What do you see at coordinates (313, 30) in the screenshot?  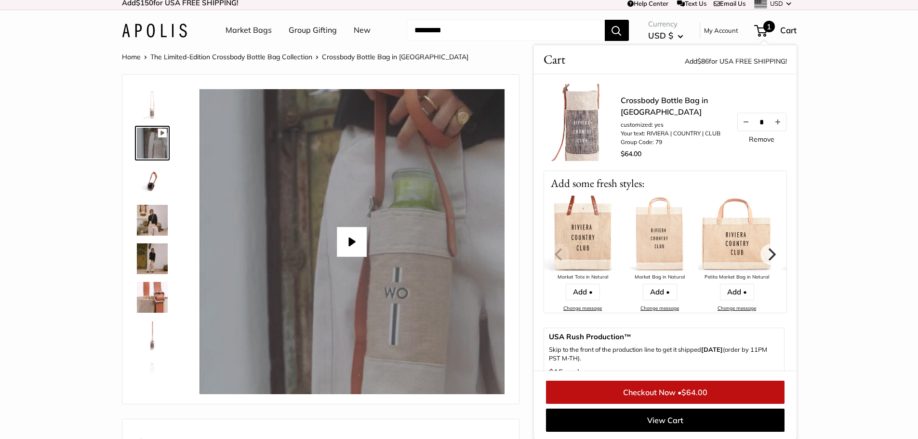 I see `a: Group Gifting` at bounding box center [313, 30].